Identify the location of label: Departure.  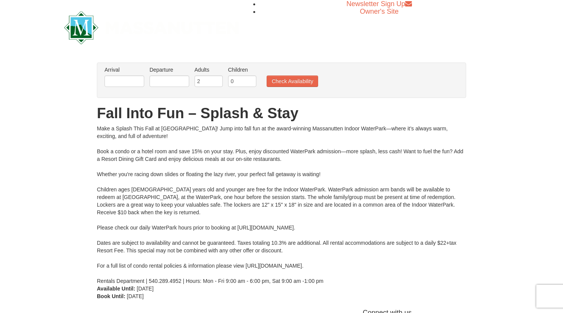
(169, 70).